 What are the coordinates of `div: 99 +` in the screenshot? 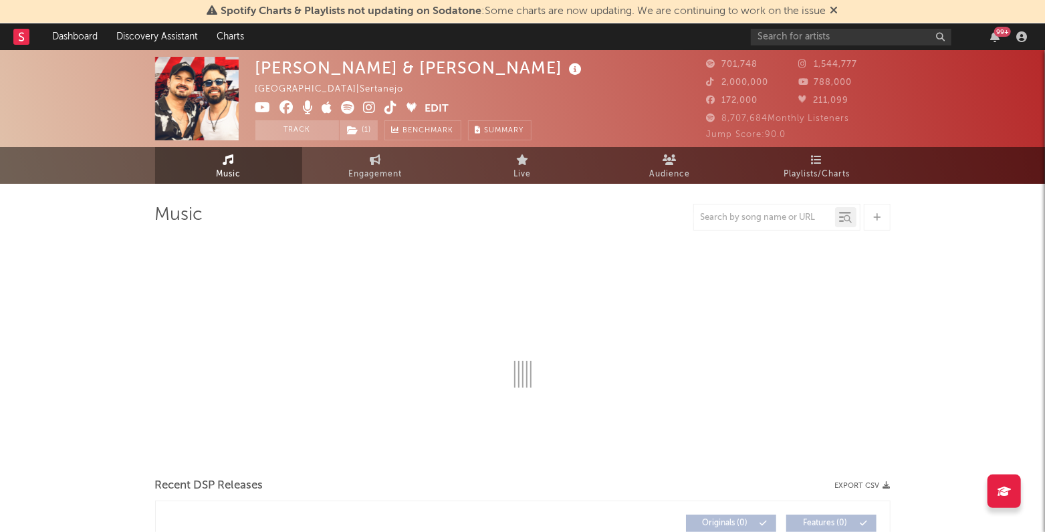 It's located at (1002, 31).